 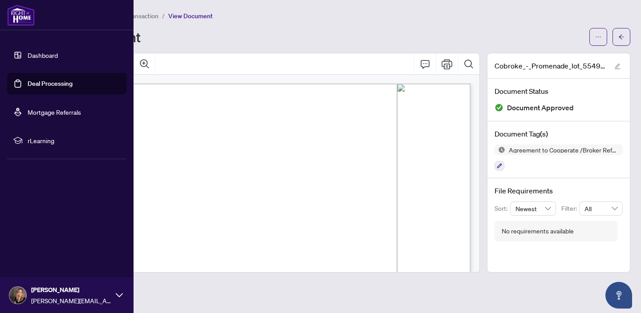 What do you see at coordinates (134, 16) in the screenshot?
I see `span: View Transaction` at bounding box center [134, 16].